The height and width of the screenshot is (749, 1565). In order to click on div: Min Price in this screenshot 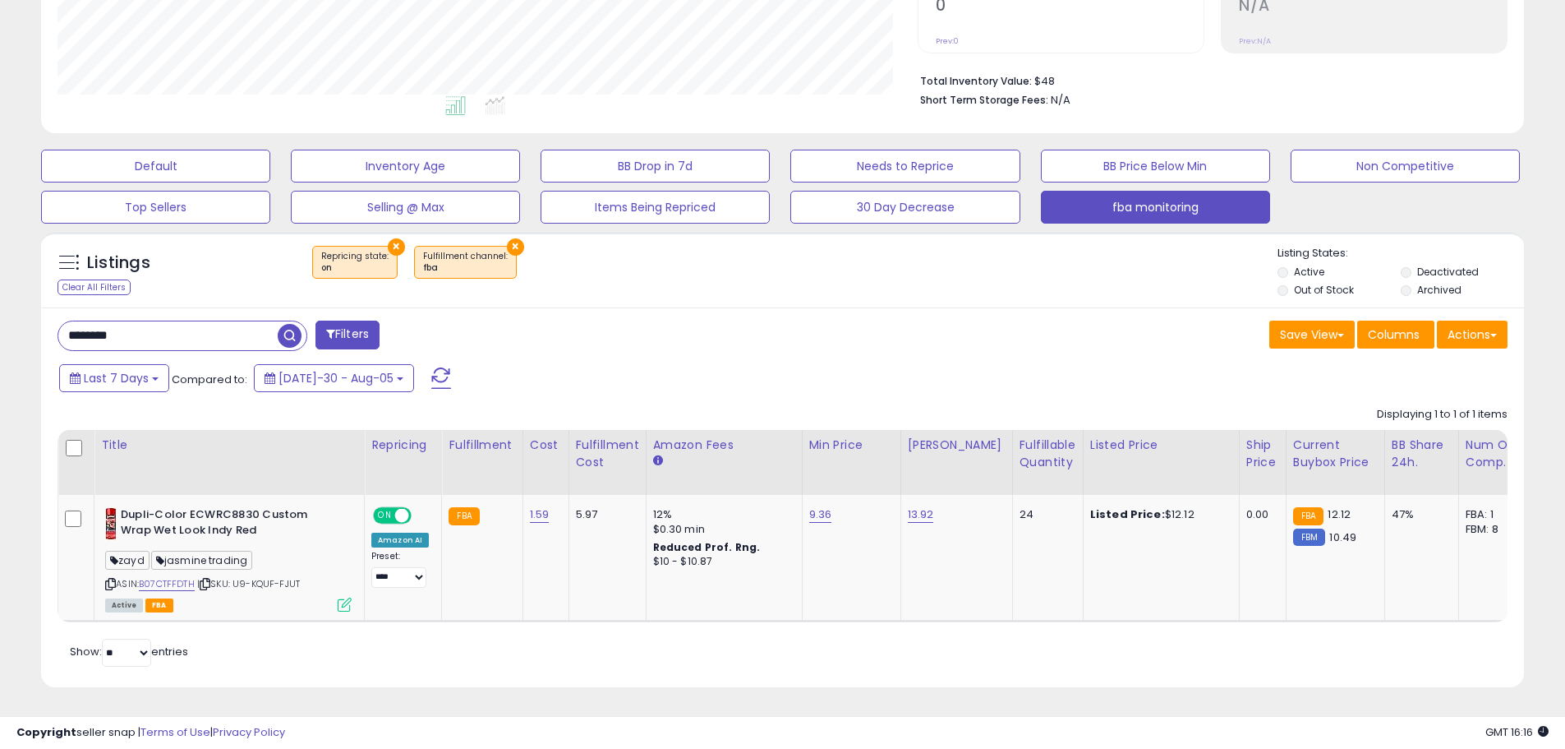, I will do `click(851, 445)`.